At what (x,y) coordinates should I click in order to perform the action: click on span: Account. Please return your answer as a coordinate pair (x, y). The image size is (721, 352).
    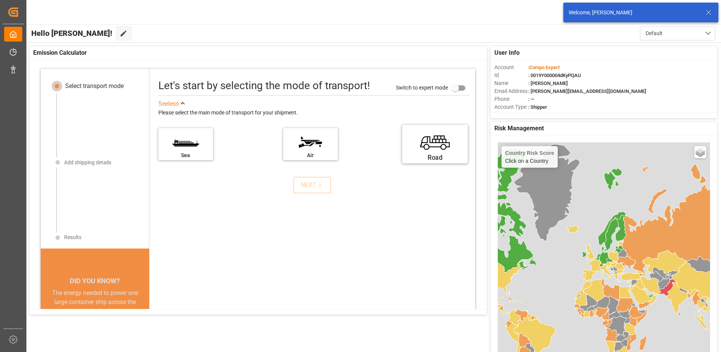
    Looking at the image, I should click on (511, 67).